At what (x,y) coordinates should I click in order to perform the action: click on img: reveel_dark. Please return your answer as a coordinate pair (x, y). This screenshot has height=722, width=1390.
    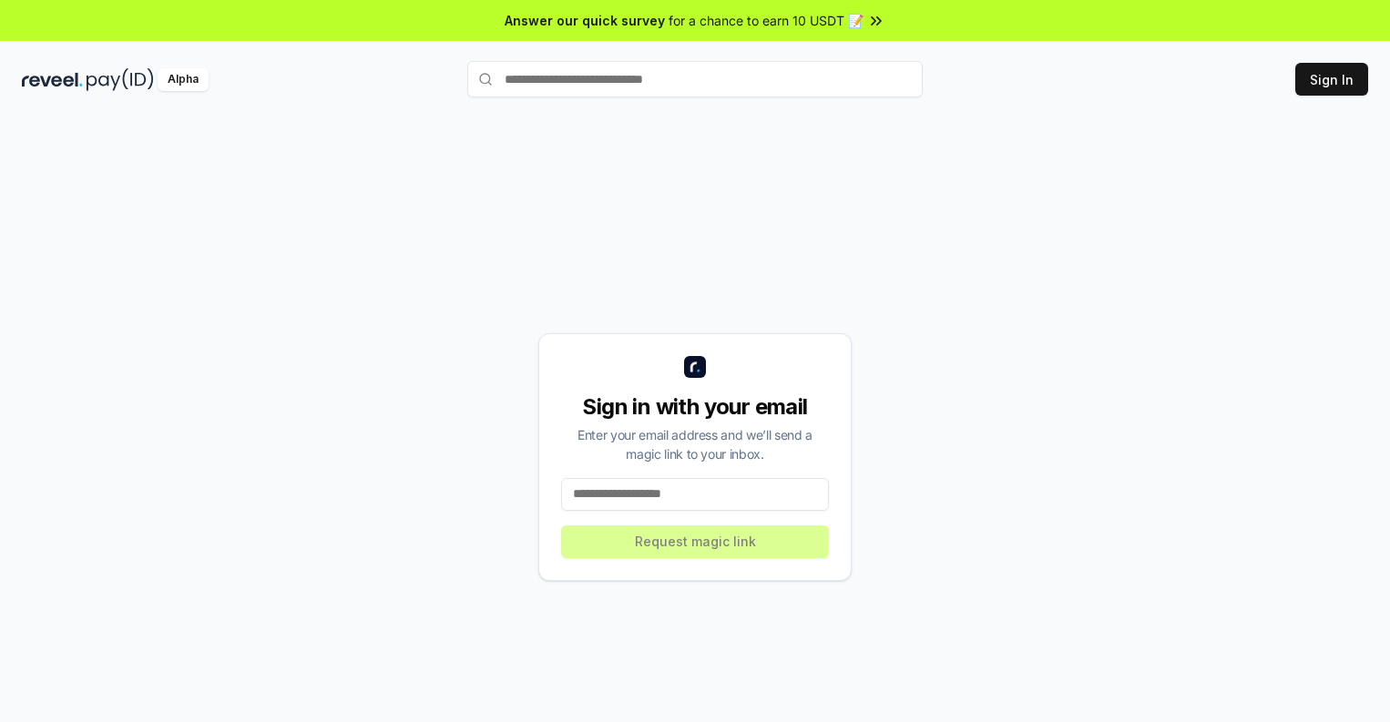
    Looking at the image, I should click on (52, 79).